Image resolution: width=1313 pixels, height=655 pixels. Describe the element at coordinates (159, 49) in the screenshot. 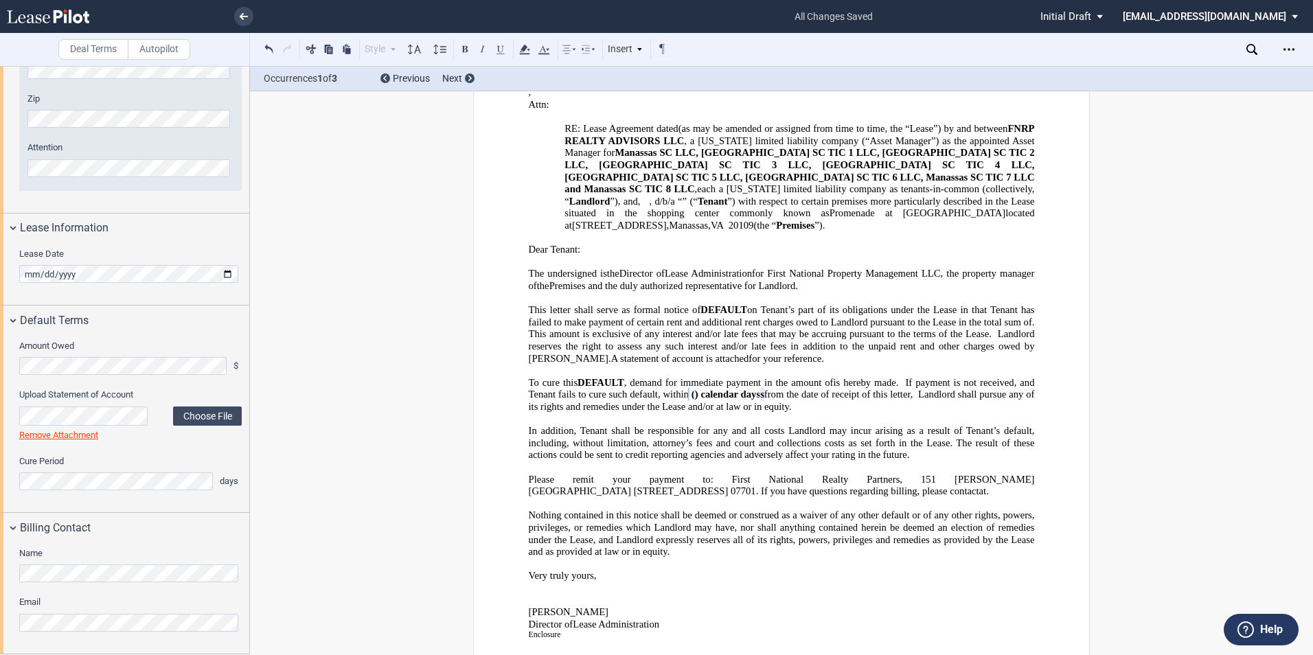

I see `label: Autopilot` at that location.